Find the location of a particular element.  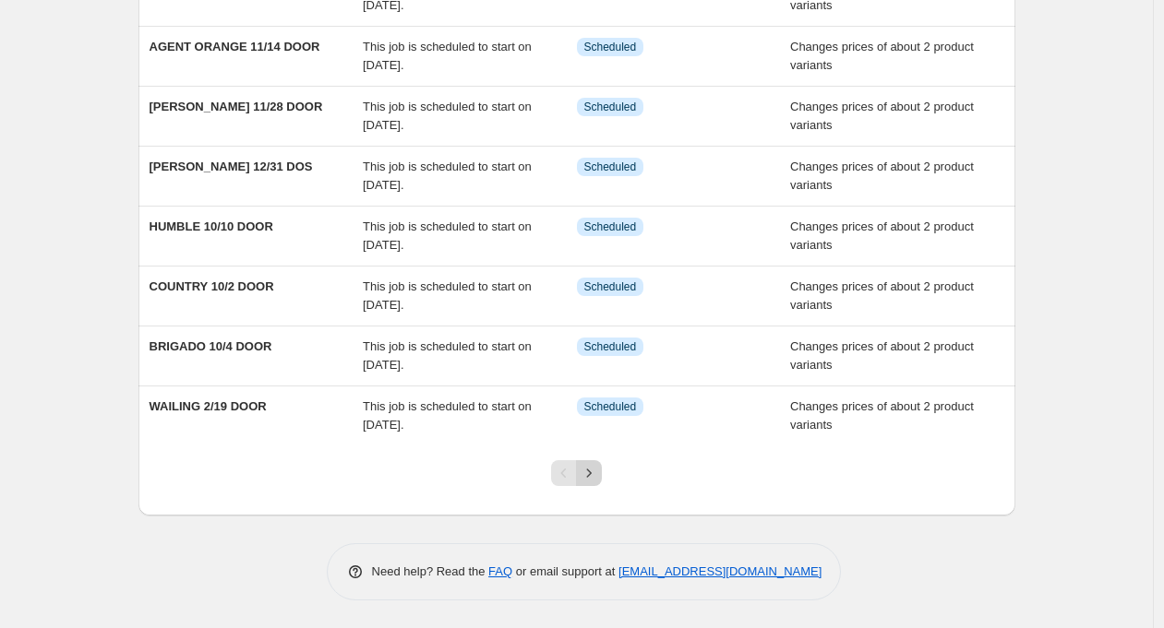

span: COUNTRY 10/2 DOOR is located at coordinates (211, 286).